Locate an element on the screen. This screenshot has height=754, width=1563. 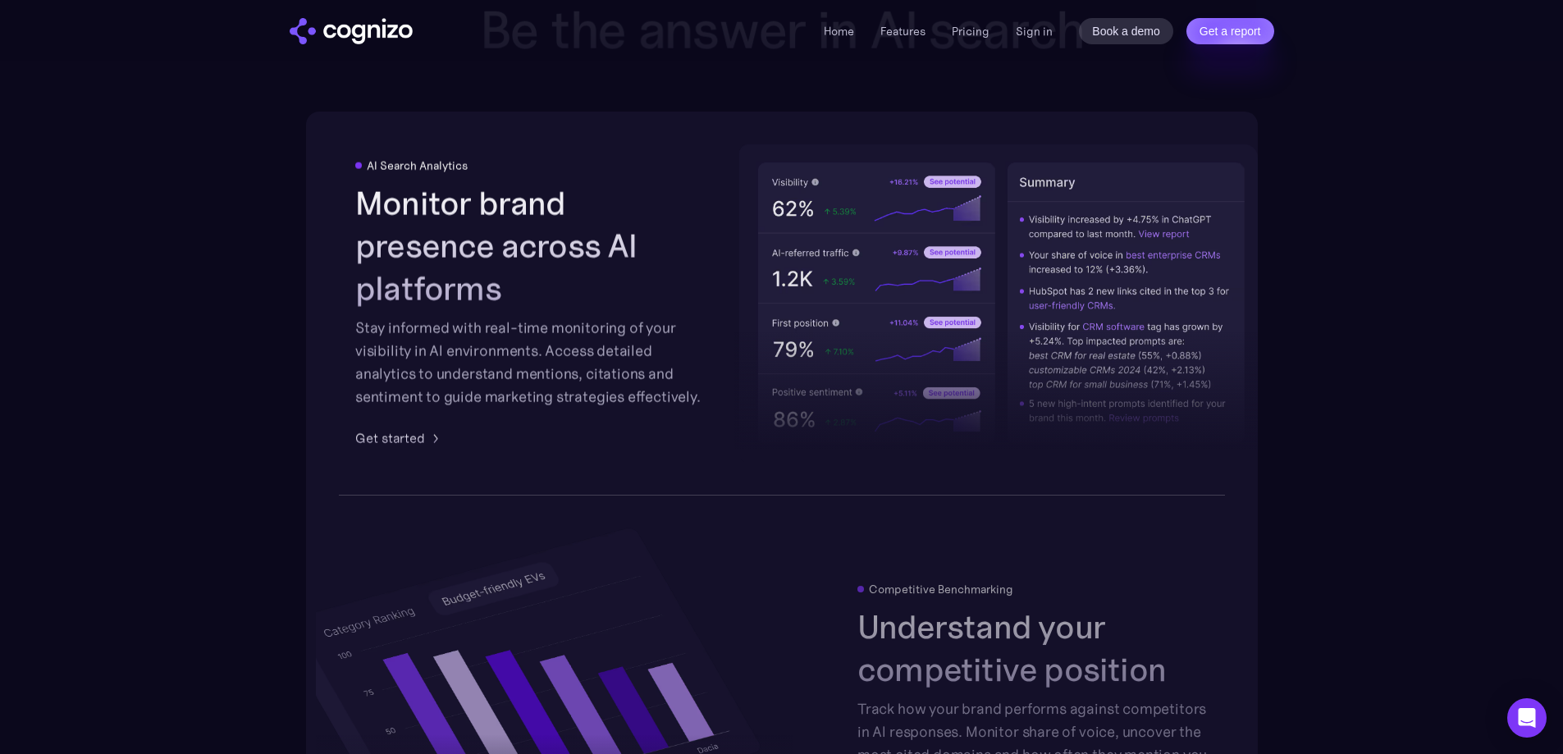
a: Get started is located at coordinates (399, 438).